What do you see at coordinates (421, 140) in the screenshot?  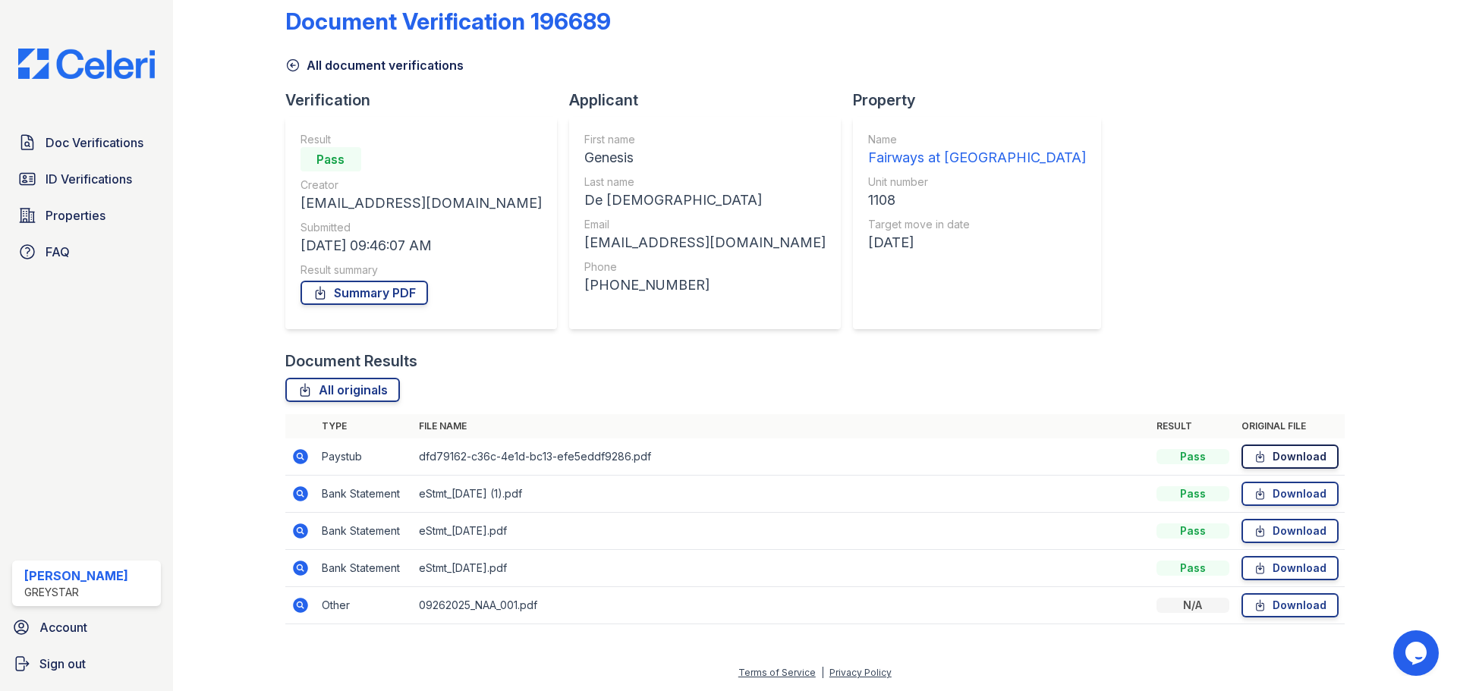 I see `div: Result` at bounding box center [421, 140].